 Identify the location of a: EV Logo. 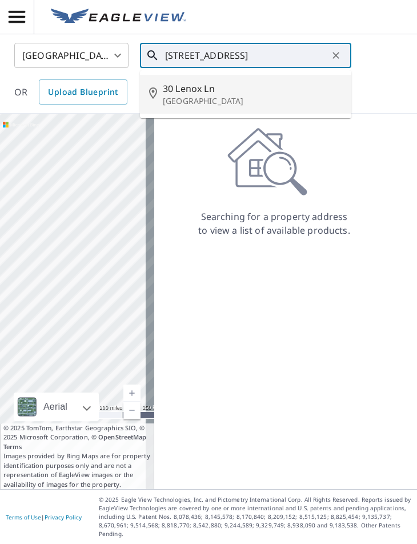
(118, 17).